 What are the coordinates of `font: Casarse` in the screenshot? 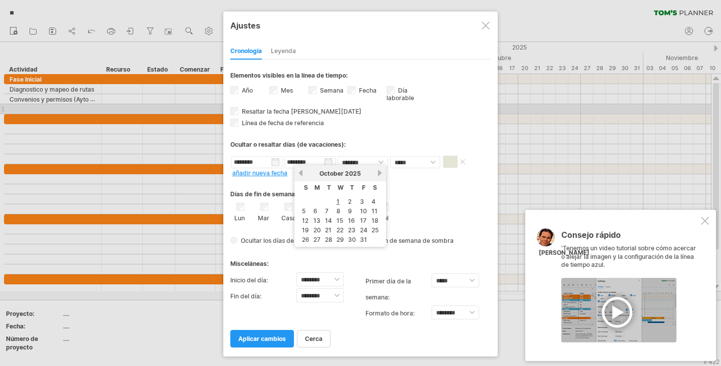 It's located at (293, 218).